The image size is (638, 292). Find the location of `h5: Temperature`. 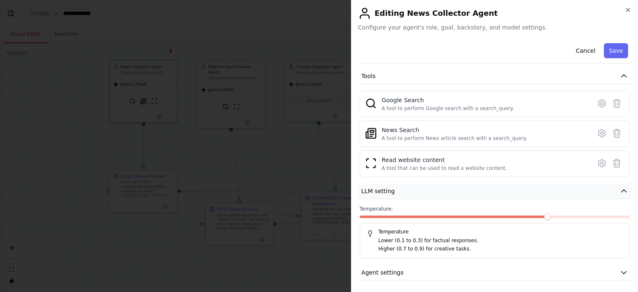

h5: Temperature is located at coordinates (495, 232).